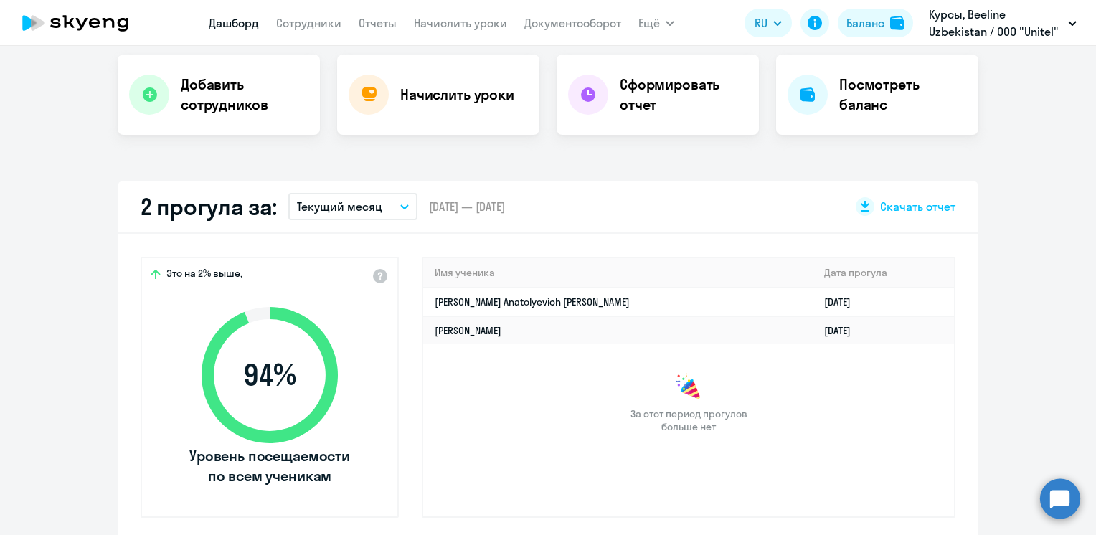 This screenshot has width=1096, height=535. Describe the element at coordinates (377, 23) in the screenshot. I see `a: Отчеты` at that location.